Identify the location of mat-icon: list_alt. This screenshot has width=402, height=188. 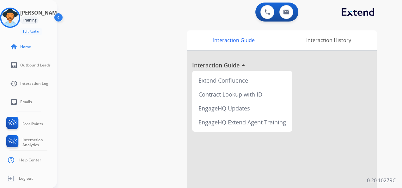
(14, 65).